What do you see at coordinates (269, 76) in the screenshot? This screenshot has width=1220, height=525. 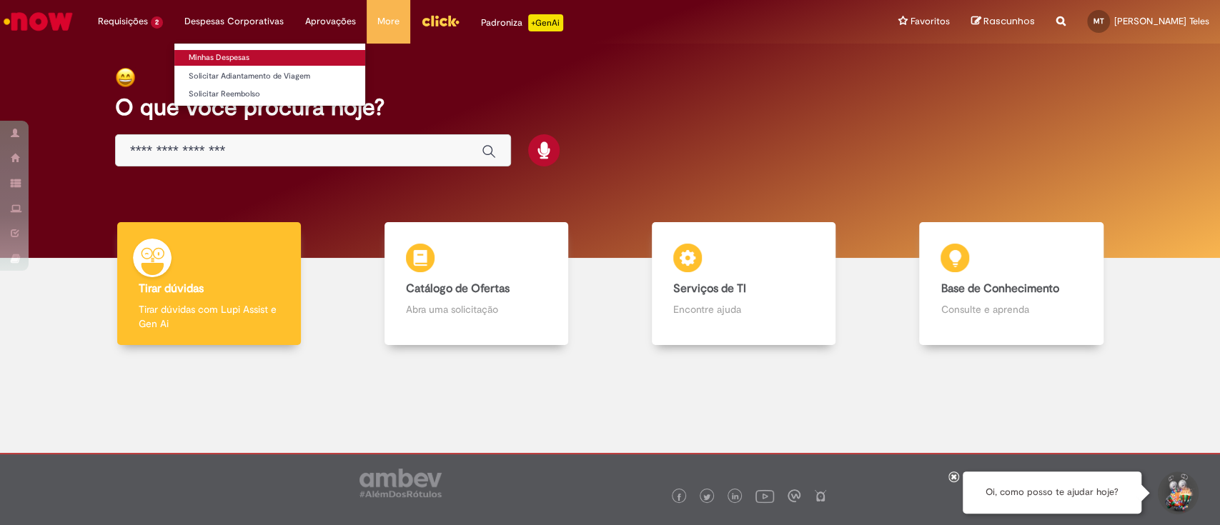 I see `a: Solicitar Adiantamento de Viagem` at bounding box center [269, 76].